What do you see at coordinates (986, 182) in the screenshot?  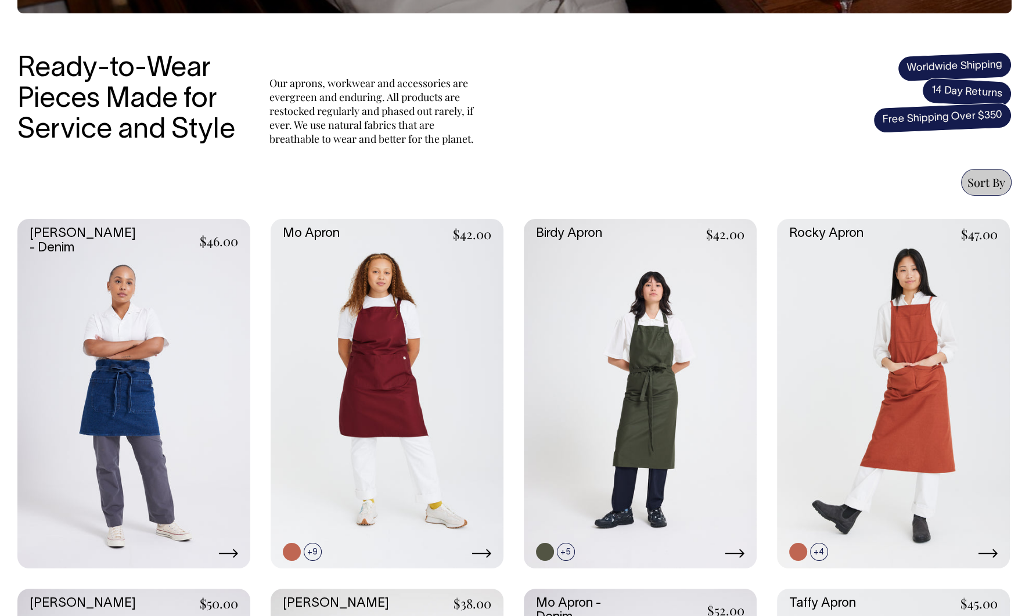 I see `span: Sort By` at bounding box center [986, 182].